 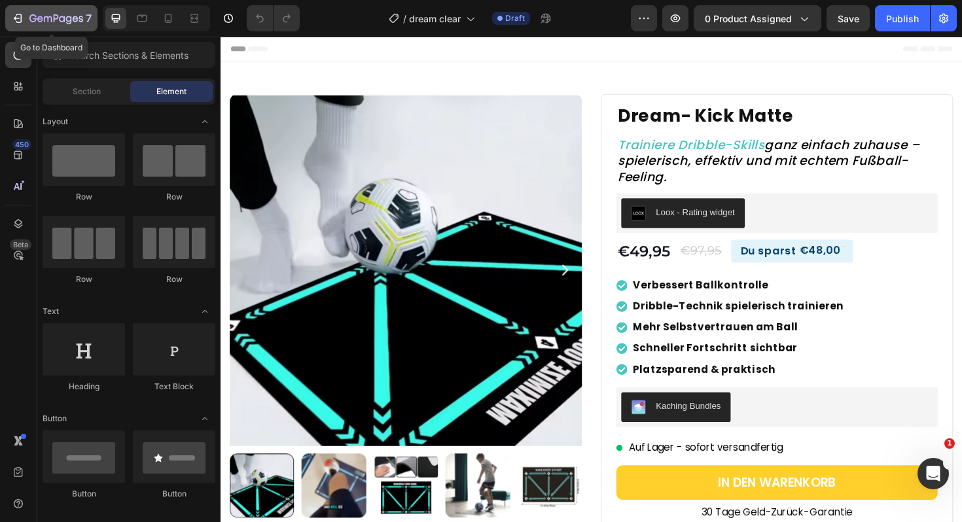 What do you see at coordinates (171, 92) in the screenshot?
I see `span: Element` at bounding box center [171, 92].